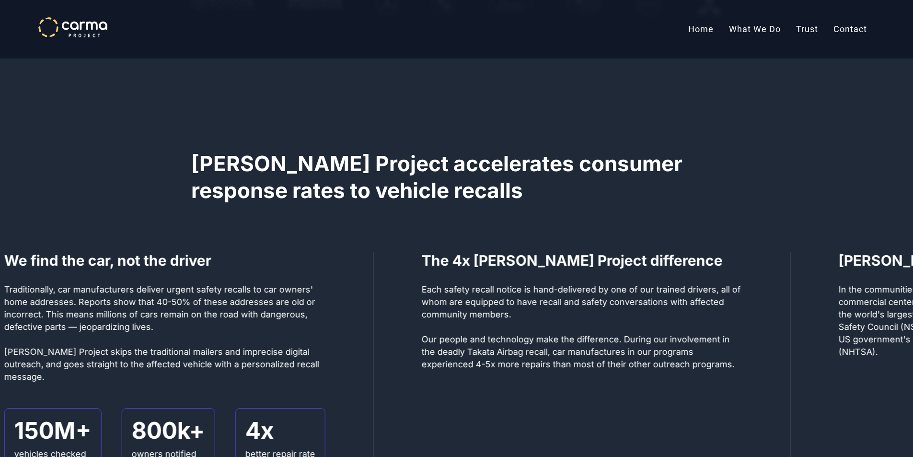 Image resolution: width=913 pixels, height=457 pixels. I want to click on a: Trust, so click(807, 29).